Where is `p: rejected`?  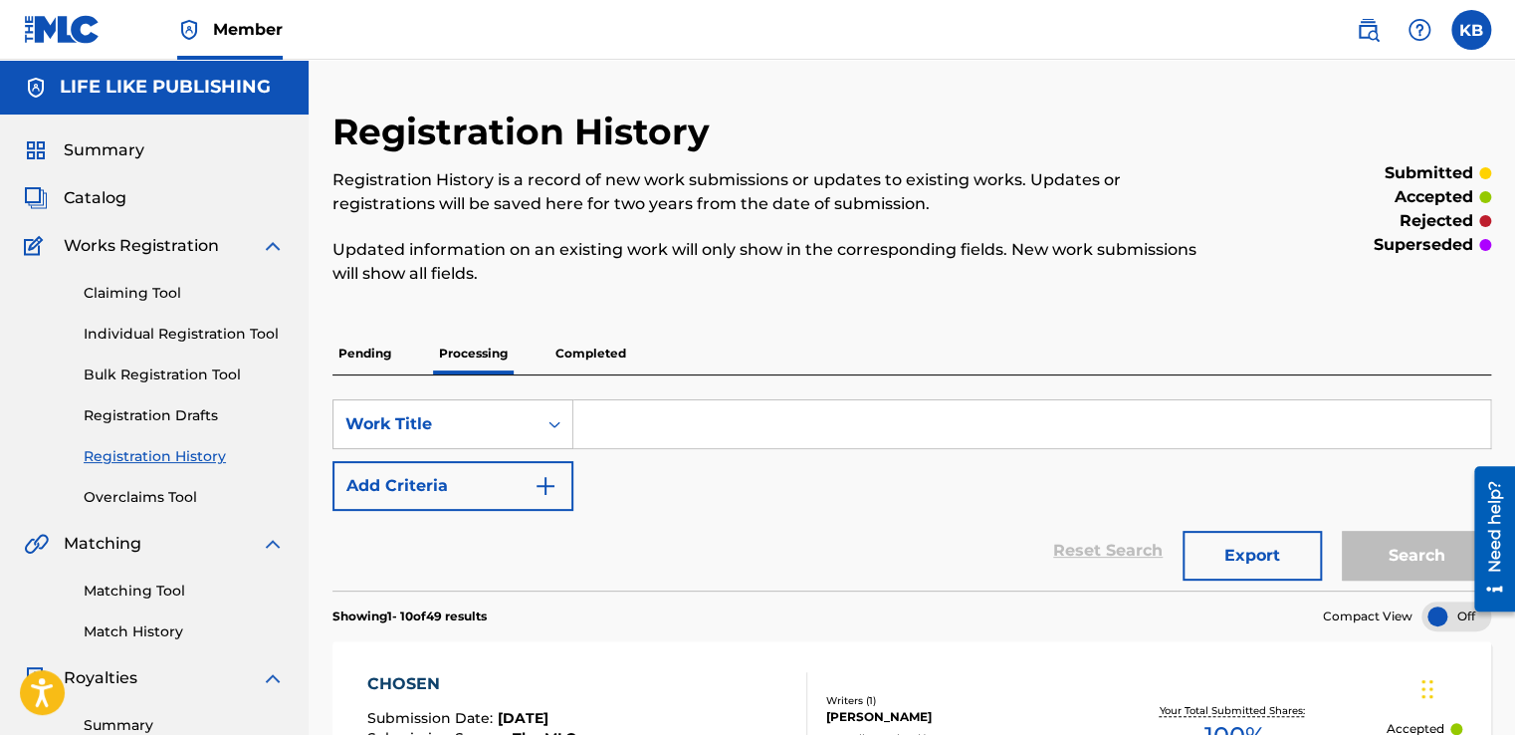 p: rejected is located at coordinates (1437, 221).